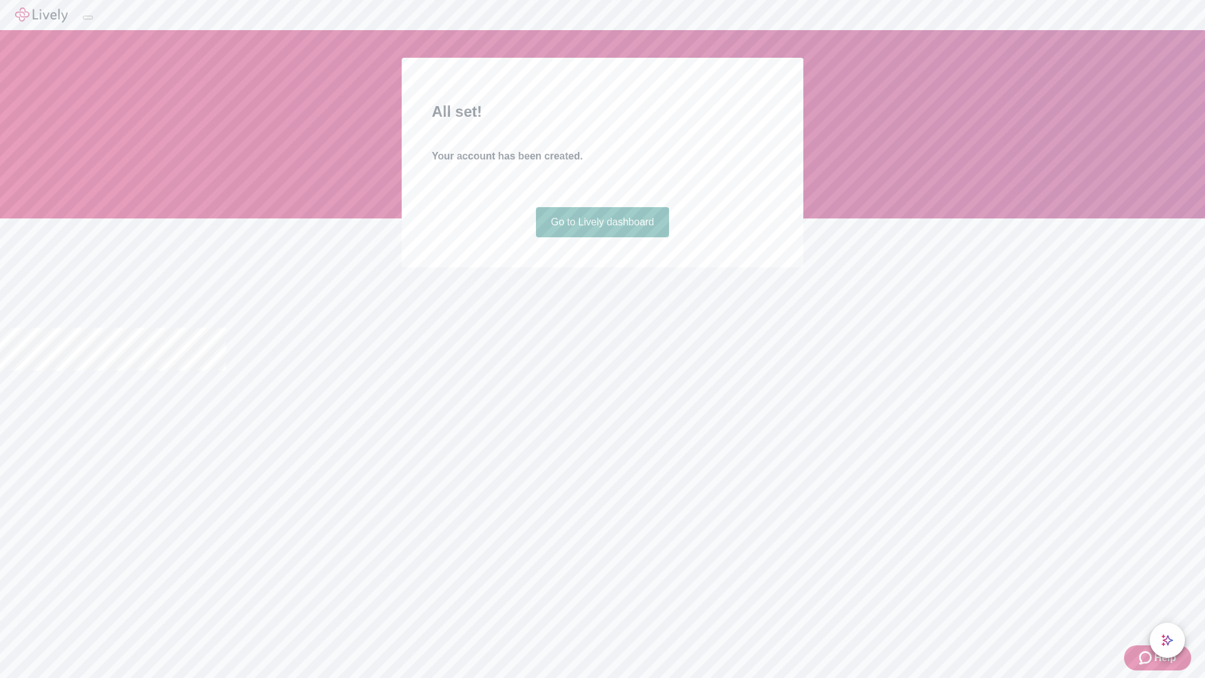 The width and height of the screenshot is (1205, 678). What do you see at coordinates (1146, 658) in the screenshot?
I see `svg: Zendesk support icon` at bounding box center [1146, 658].